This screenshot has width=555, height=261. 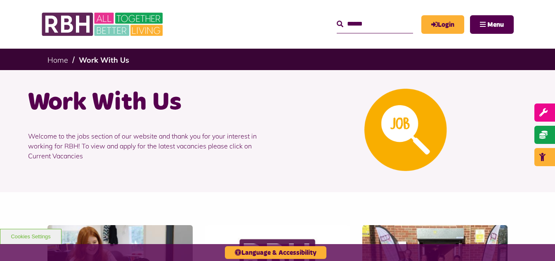 What do you see at coordinates (443, 24) in the screenshot?
I see `a: MyRBH` at bounding box center [443, 24].